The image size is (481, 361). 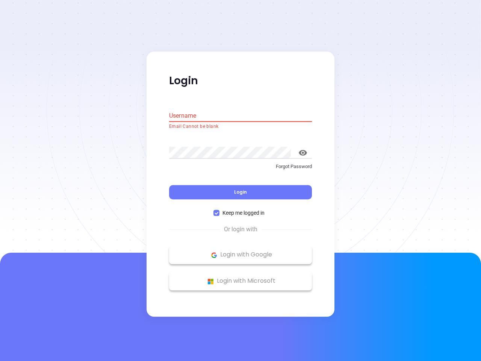 I want to click on p: Forgot Password, so click(x=241, y=167).